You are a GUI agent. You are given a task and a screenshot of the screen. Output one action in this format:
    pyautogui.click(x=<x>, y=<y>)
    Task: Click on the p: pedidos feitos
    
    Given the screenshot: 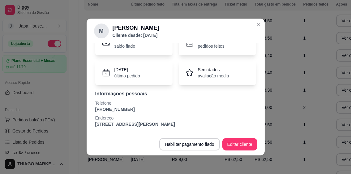 What is the action you would take?
    pyautogui.click(x=211, y=46)
    